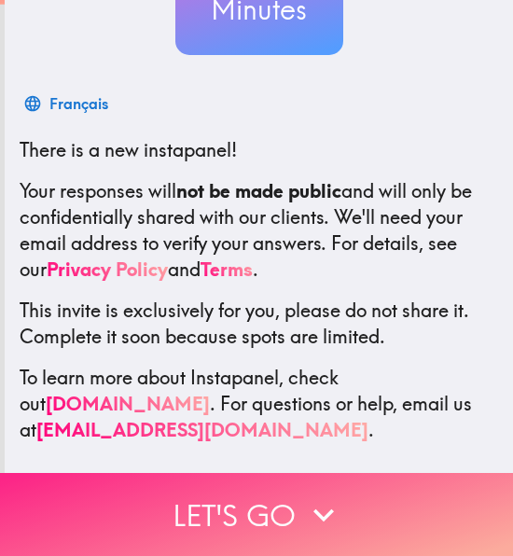 Image resolution: width=513 pixels, height=556 pixels. What do you see at coordinates (78, 103) in the screenshot?
I see `div: Français` at bounding box center [78, 103].